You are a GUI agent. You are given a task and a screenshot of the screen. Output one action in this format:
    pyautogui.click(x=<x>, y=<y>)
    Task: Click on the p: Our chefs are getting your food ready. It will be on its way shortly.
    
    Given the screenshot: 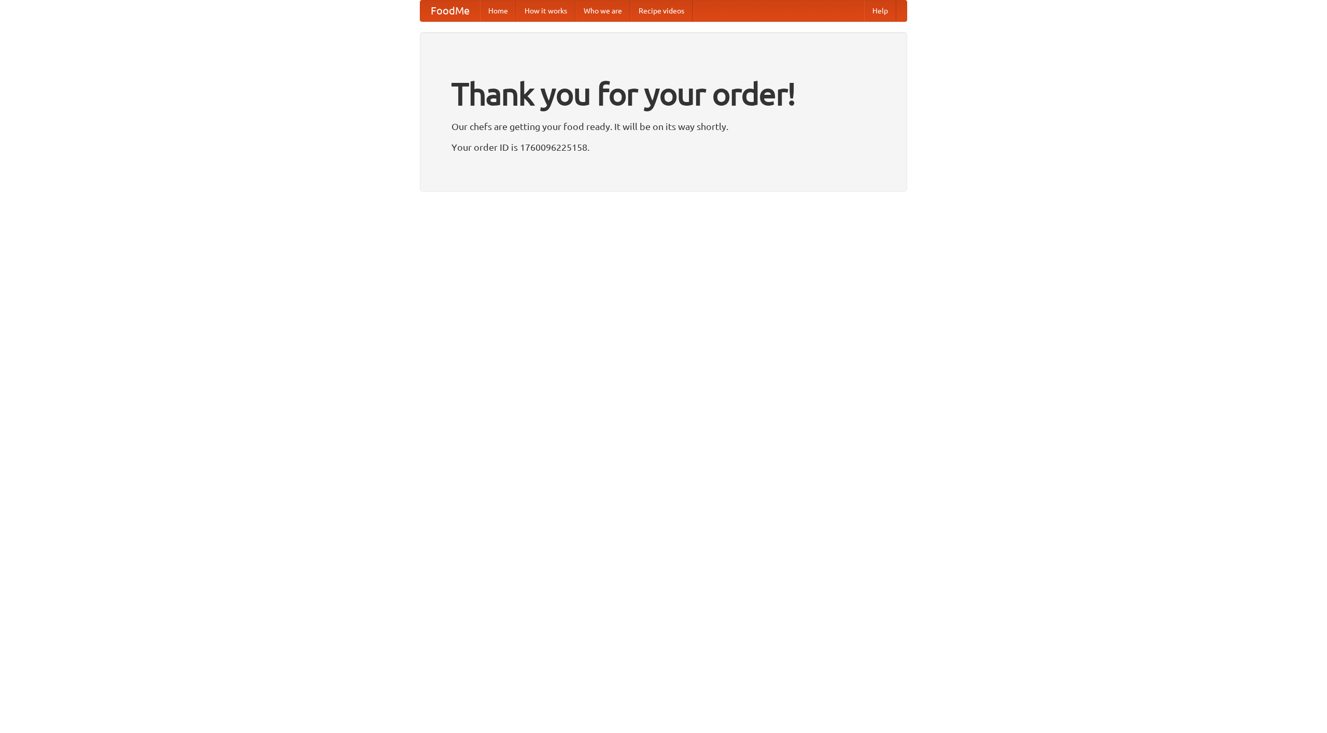 What is the action you would take?
    pyautogui.click(x=663, y=126)
    